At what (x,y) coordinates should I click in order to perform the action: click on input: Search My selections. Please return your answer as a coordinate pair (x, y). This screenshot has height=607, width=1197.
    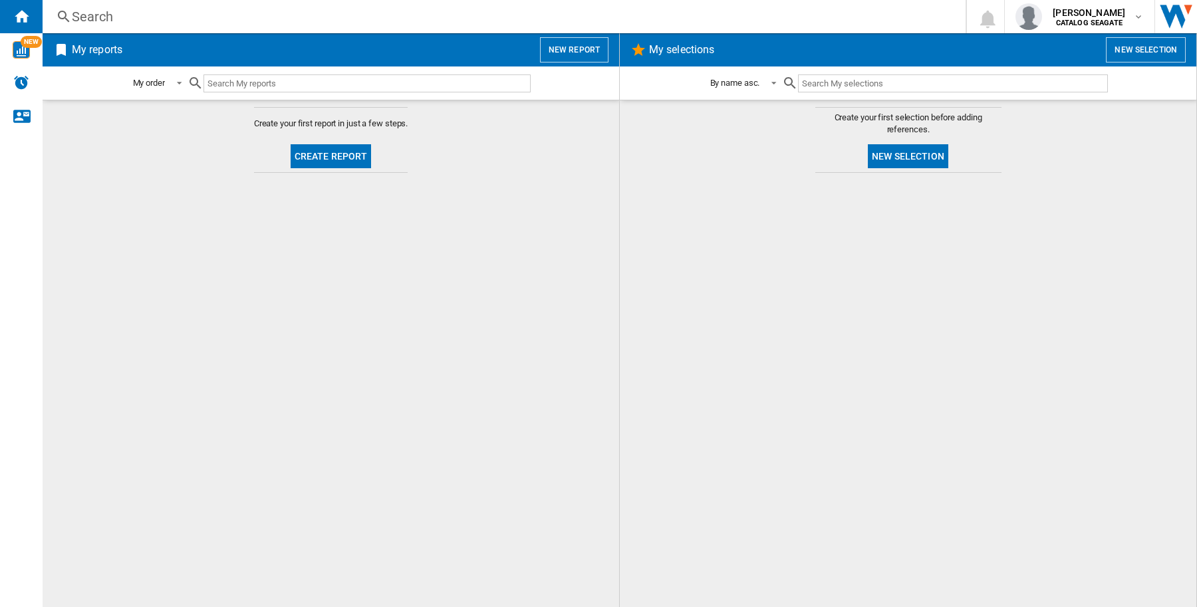
    Looking at the image, I should click on (953, 83).